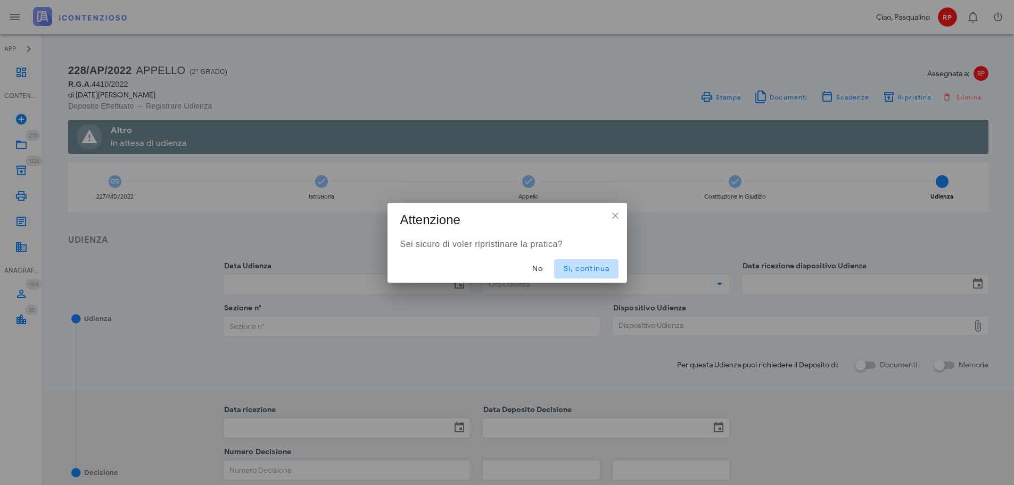 This screenshot has height=485, width=1014. Describe the element at coordinates (586, 268) in the screenshot. I see `span: Sì, continua` at that location.